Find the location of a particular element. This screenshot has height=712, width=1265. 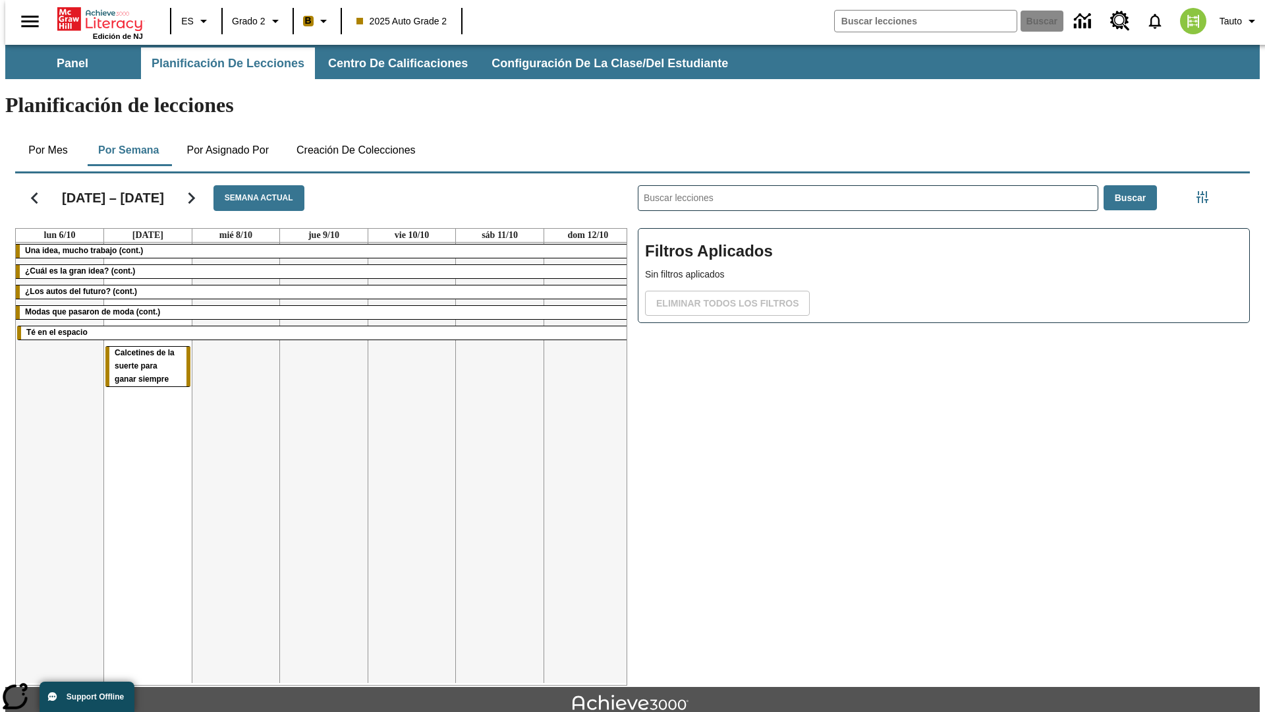

span: ¿Los autos del futuro? (cont.) is located at coordinates (81, 291).